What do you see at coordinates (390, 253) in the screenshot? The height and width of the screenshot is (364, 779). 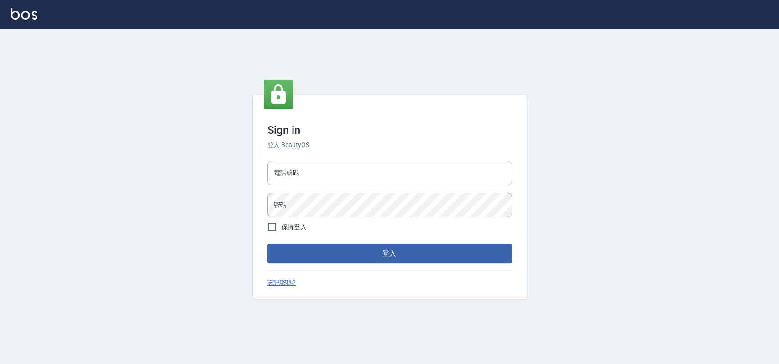 I see `button: 登入` at bounding box center [390, 253].